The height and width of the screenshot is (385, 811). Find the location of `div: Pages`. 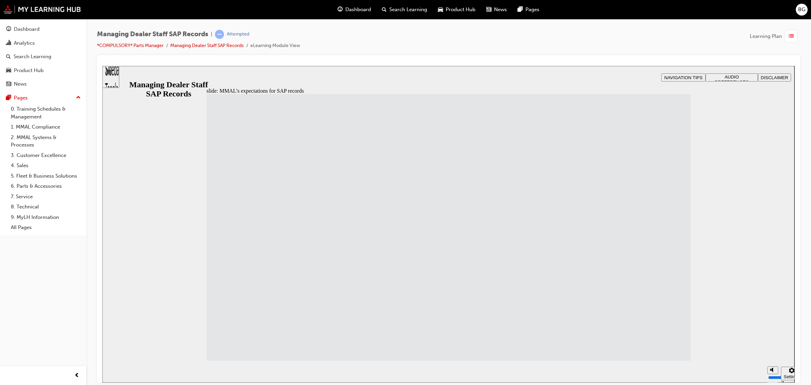

div: Pages is located at coordinates (21, 98).